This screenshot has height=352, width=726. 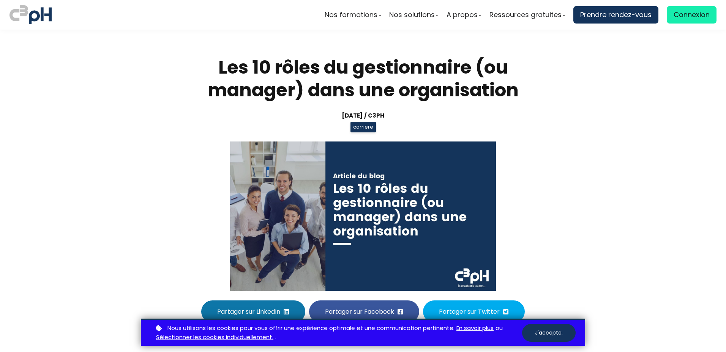 I want to click on span: Partager sur Twitter, so click(x=469, y=312).